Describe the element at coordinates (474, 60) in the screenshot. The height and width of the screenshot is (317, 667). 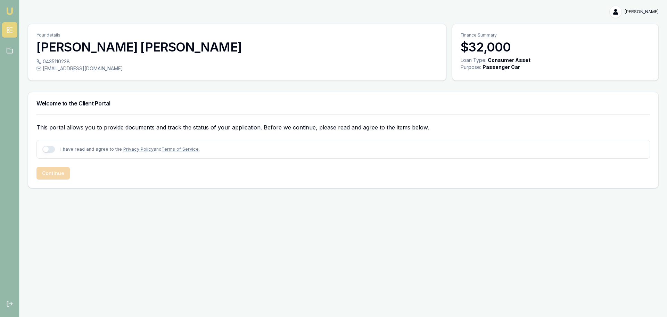
I see `div: Loan Type:` at that location.